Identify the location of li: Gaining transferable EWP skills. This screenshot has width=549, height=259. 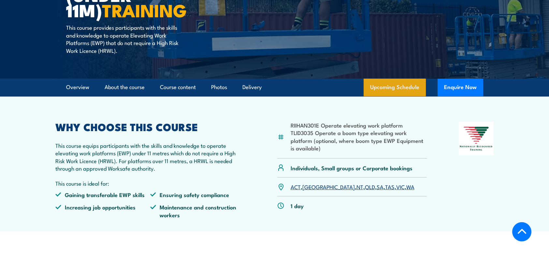
(103, 194).